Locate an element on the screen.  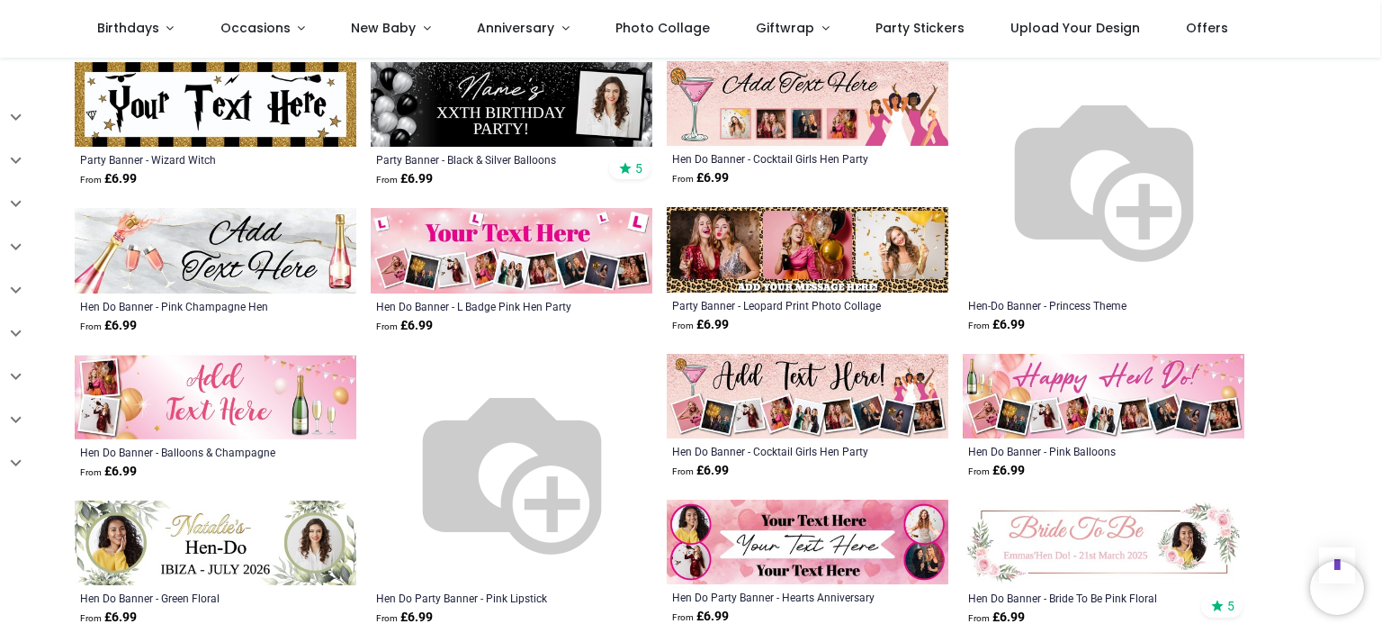
span: Occasions is located at coordinates (256, 28).